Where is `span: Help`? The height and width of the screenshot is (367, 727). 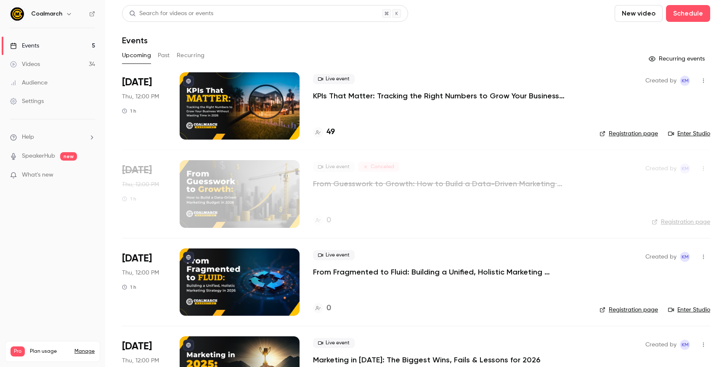
span: Help is located at coordinates (28, 137).